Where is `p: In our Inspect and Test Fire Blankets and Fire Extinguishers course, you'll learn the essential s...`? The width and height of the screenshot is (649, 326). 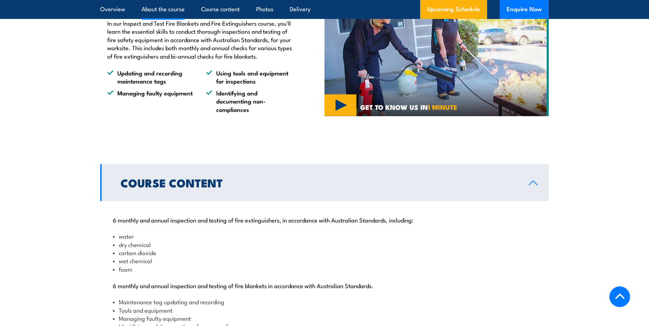
p: In our Inspect and Test Fire Blankets and Fire Extinguishers course, you'll learn the essential s... is located at coordinates (200, 39).